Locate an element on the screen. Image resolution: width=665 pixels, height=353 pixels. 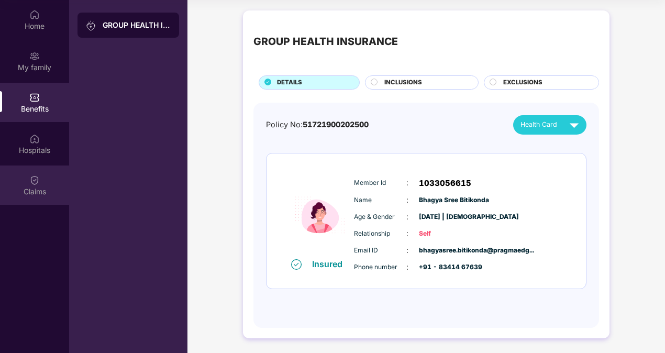
span: Relationship is located at coordinates (380, 234).